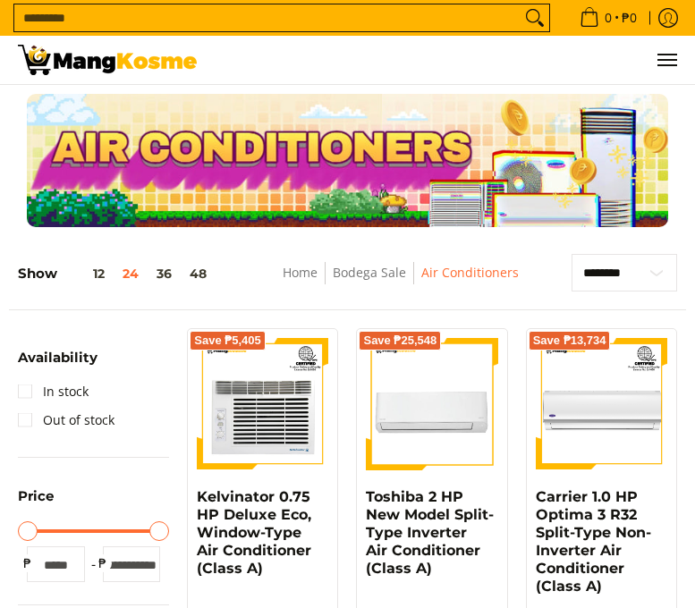 Image resolution: width=695 pixels, height=608 pixels. What do you see at coordinates (569, 341) in the screenshot?
I see `span: Save ₱13,734` at bounding box center [569, 341].